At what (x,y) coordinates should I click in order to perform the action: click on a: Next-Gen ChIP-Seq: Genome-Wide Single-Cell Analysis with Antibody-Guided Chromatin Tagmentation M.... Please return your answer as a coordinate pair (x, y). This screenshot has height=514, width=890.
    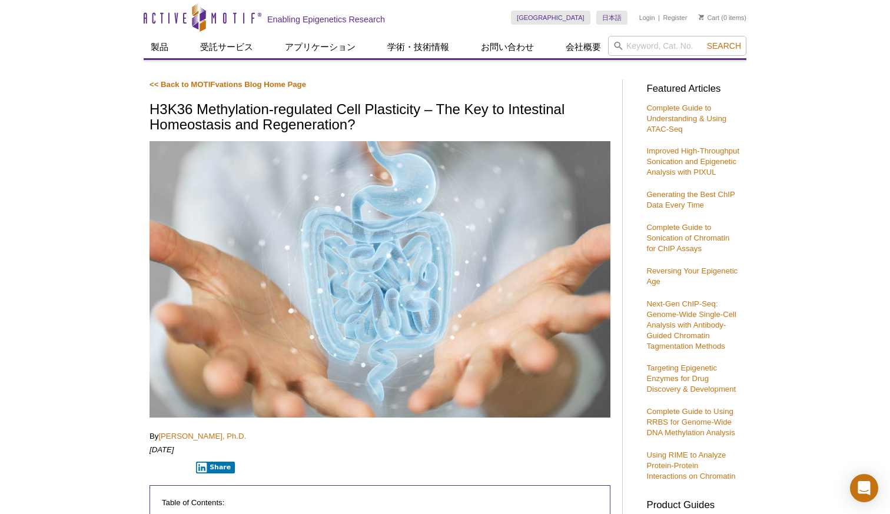
    Looking at the image, I should click on (691, 325).